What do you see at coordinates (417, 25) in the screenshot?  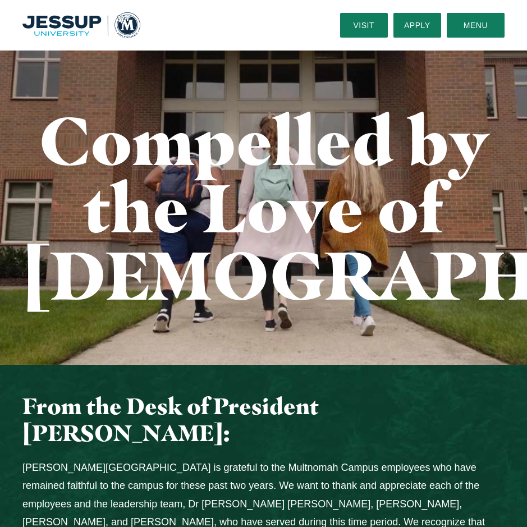 I see `a: Apply` at bounding box center [417, 25].